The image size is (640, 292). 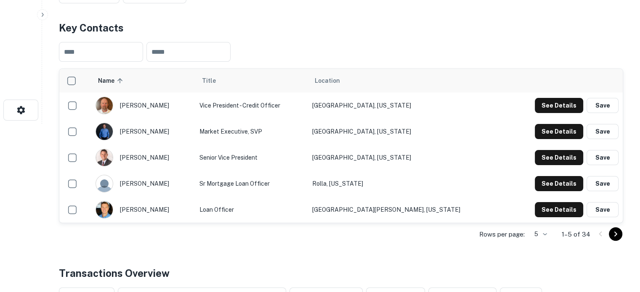 What do you see at coordinates (252, 184) in the screenshot?
I see `td: Sr Mortgage Loan Officer` at bounding box center [252, 184].